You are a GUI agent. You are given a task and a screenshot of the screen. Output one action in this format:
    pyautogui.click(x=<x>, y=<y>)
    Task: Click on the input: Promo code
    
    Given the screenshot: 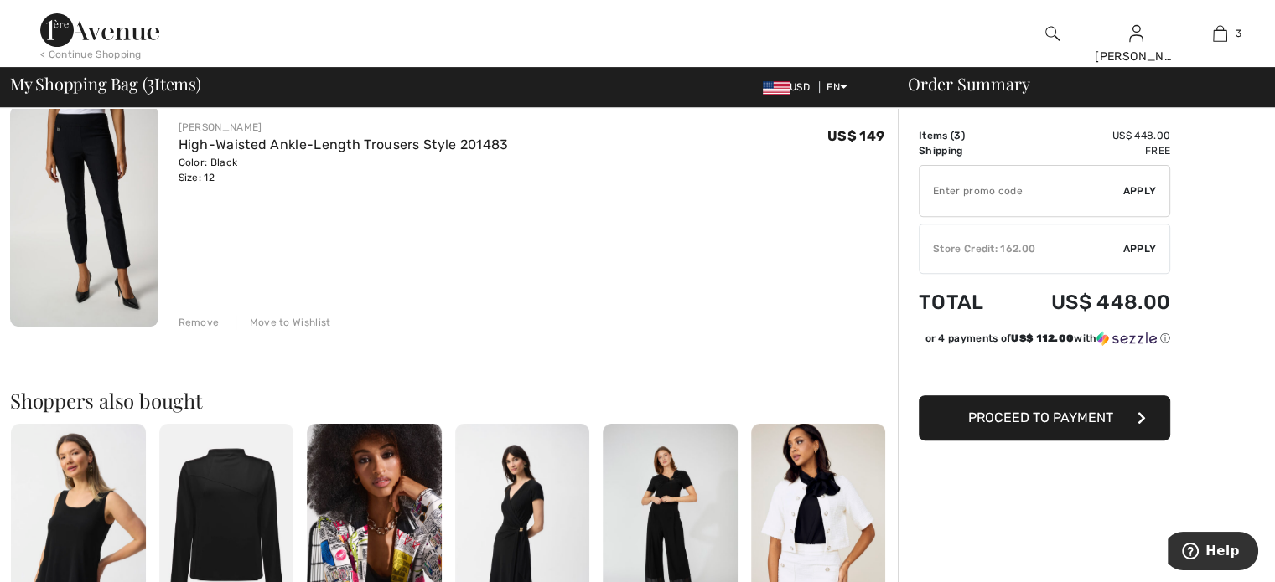 What is the action you would take?
    pyautogui.click(x=1021, y=191)
    